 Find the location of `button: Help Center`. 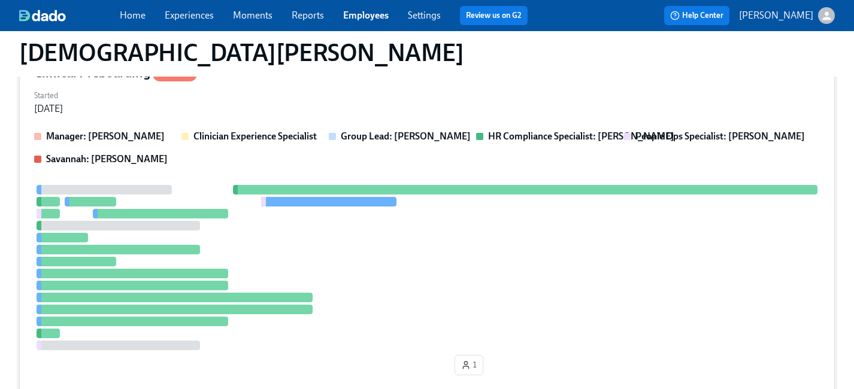

button: Help Center is located at coordinates (697, 16).